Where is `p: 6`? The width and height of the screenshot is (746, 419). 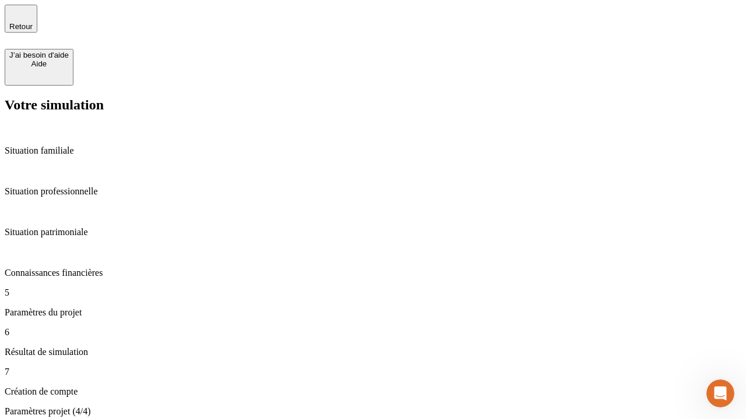 p: 6 is located at coordinates (373, 333).